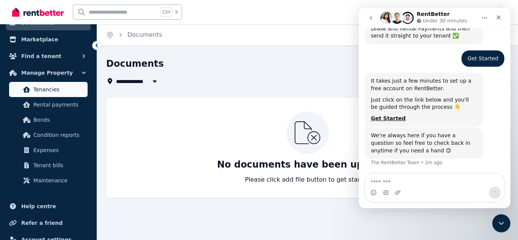  Describe the element at coordinates (30, 111) in the screenshot. I see `a: Get Started` at that location.